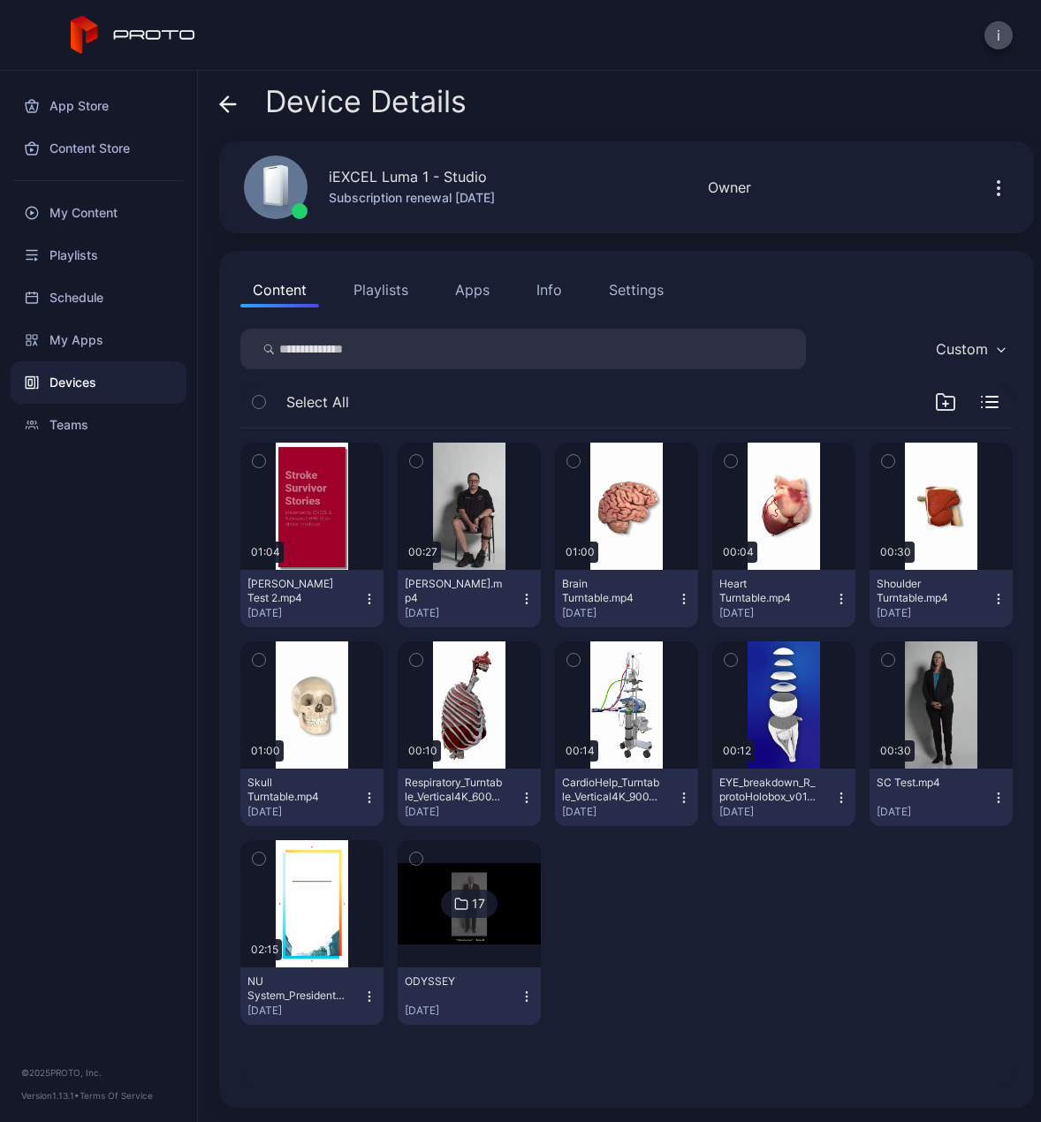 This screenshot has height=1122, width=1041. What do you see at coordinates (98, 298) in the screenshot?
I see `div: Schedule` at bounding box center [98, 298].